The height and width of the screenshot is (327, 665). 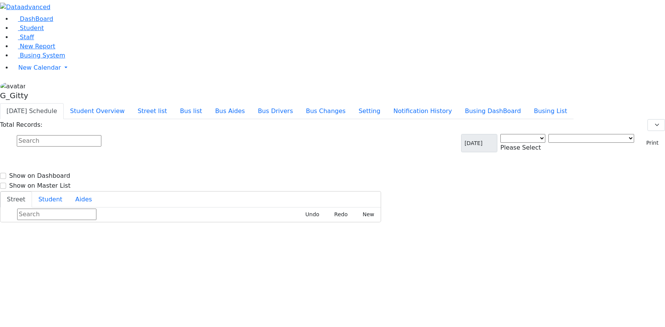 I want to click on a: DashBoard, so click(x=33, y=19).